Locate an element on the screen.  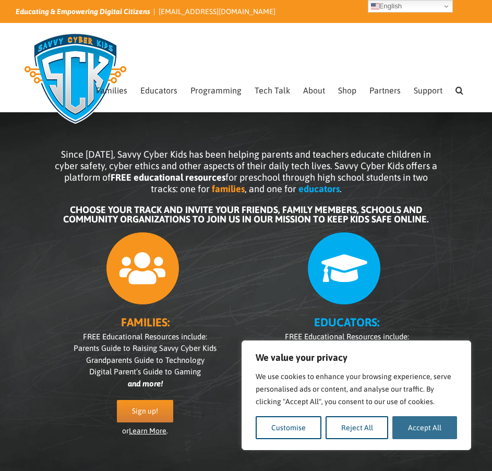
span: Support is located at coordinates (428, 90).